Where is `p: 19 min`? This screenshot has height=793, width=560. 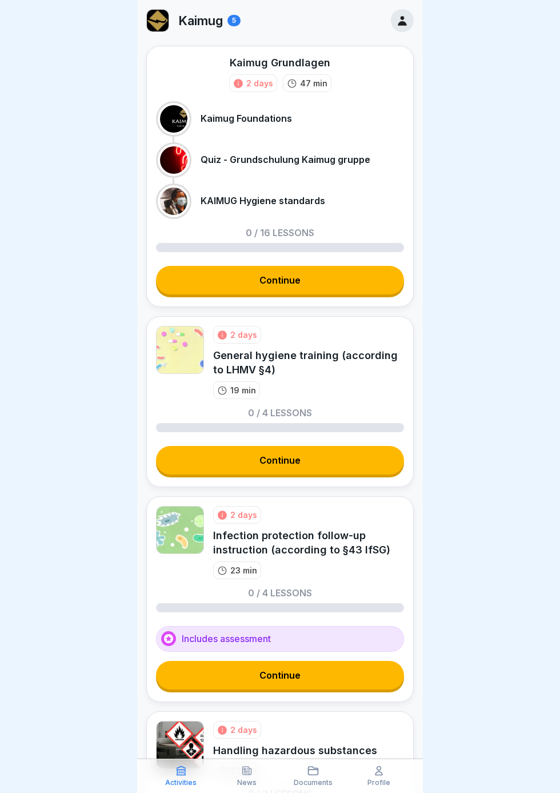 p: 19 min is located at coordinates (243, 390).